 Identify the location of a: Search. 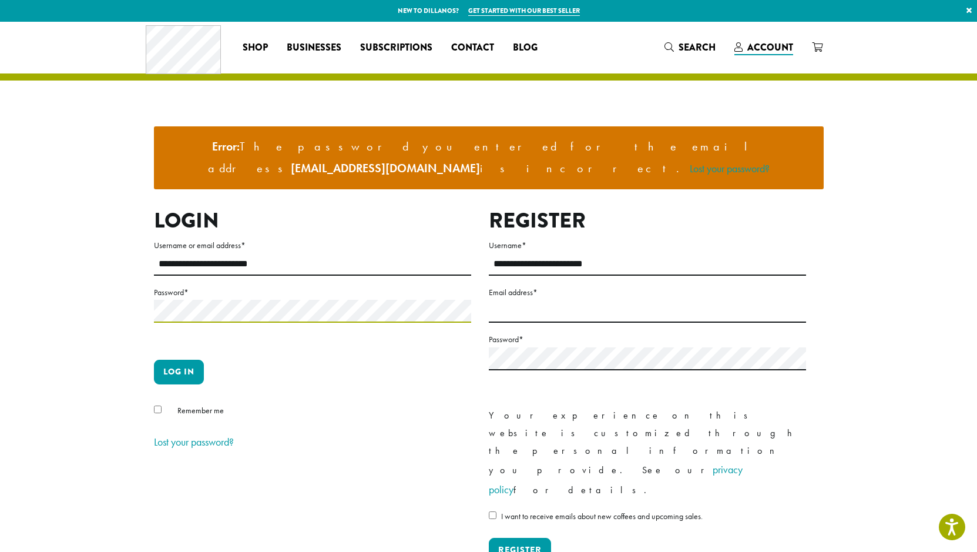
(690, 47).